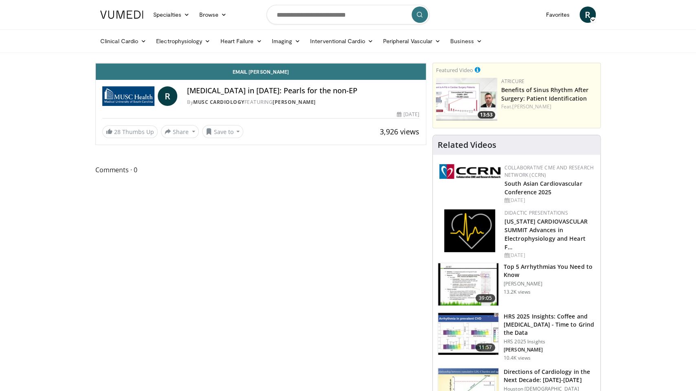 Image resolution: width=696 pixels, height=391 pixels. Describe the element at coordinates (545, 94) in the screenshot. I see `a: Benefits of Sinus Rhythm After Surgery: Patient Identification` at that location.